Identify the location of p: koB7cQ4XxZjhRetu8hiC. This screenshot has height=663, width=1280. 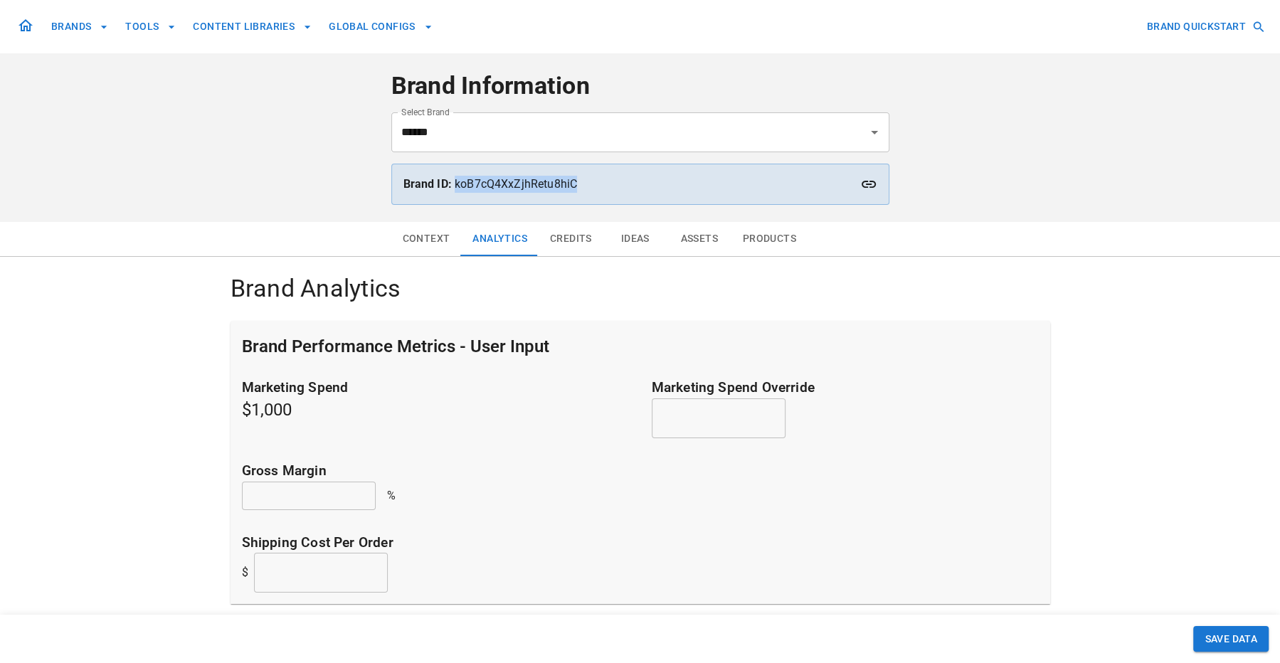
(640, 184).